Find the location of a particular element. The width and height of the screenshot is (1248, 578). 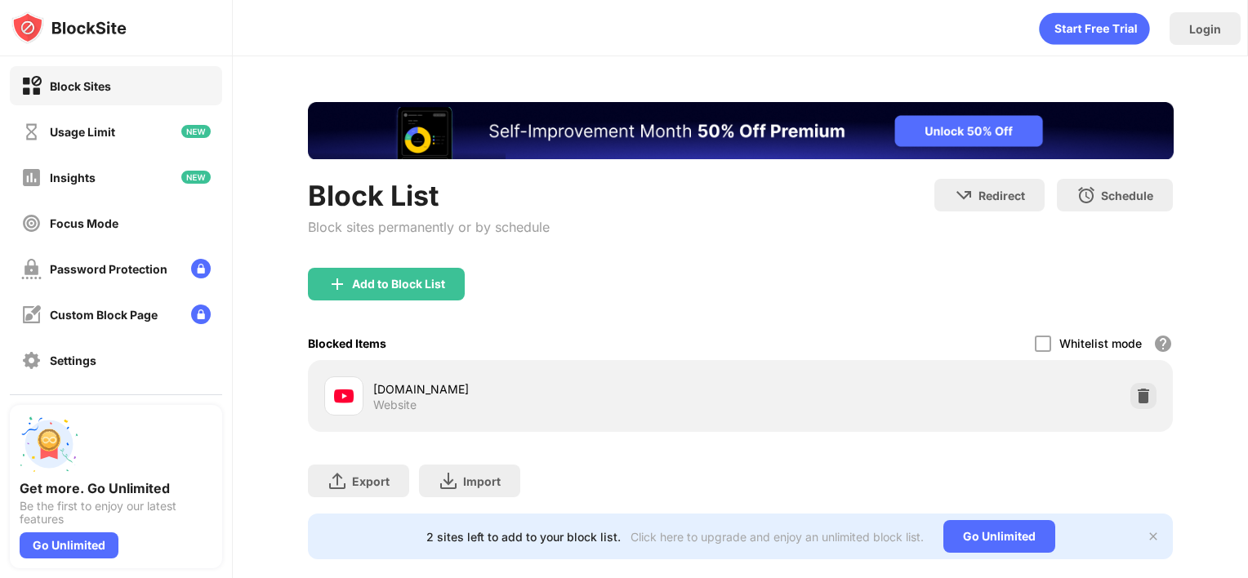

div: Password Protection is located at coordinates (109, 269).